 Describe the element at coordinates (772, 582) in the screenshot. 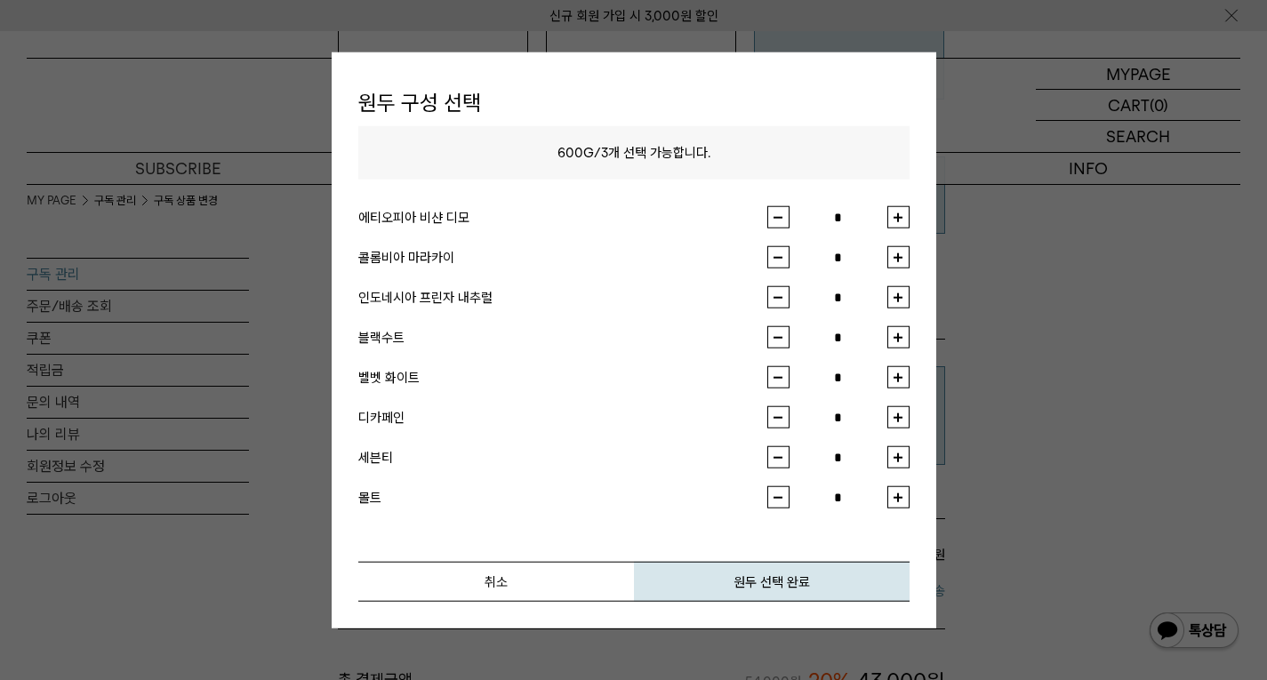

I see `button: 원두 선택 완료` at that location.